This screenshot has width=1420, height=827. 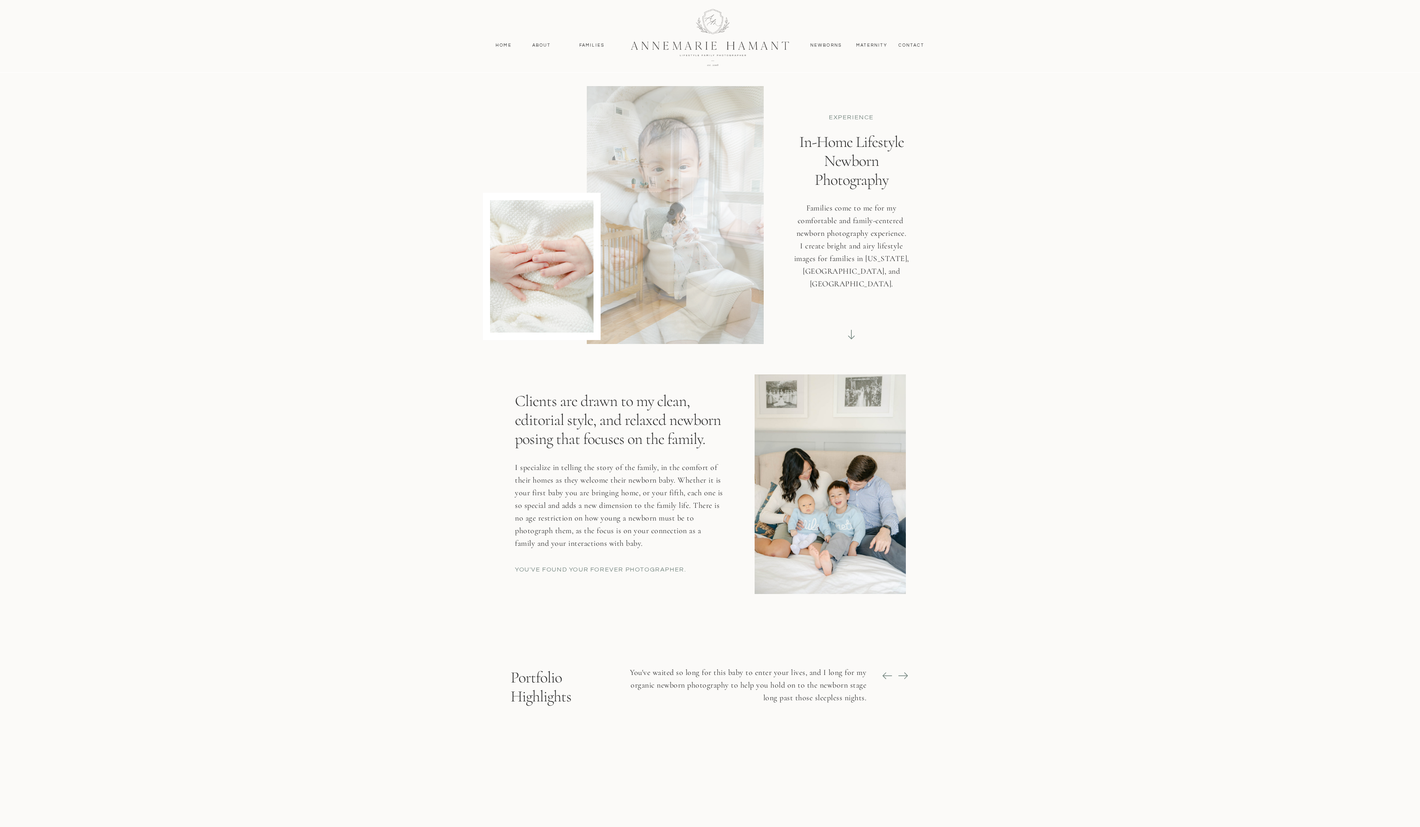 I want to click on nav: Families, so click(x=592, y=45).